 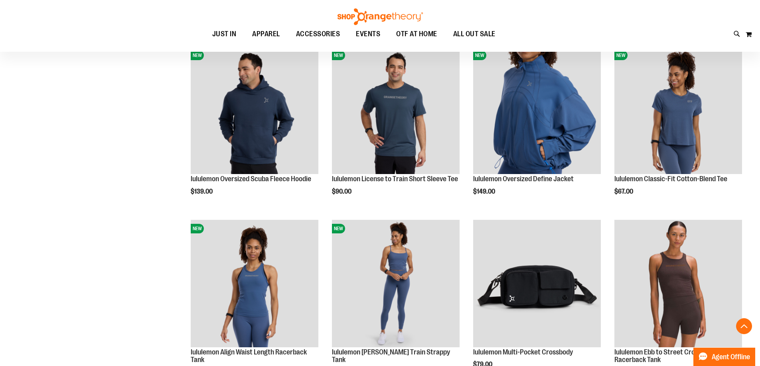 I want to click on span: $90.00, so click(x=342, y=192).